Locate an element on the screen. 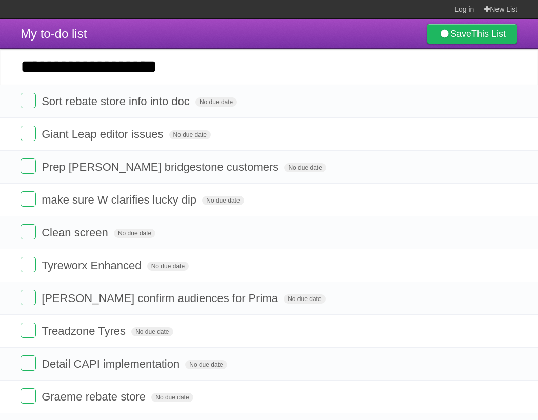 The height and width of the screenshot is (420, 538). span: make sure W clarifies lucky dip is located at coordinates (120, 199).